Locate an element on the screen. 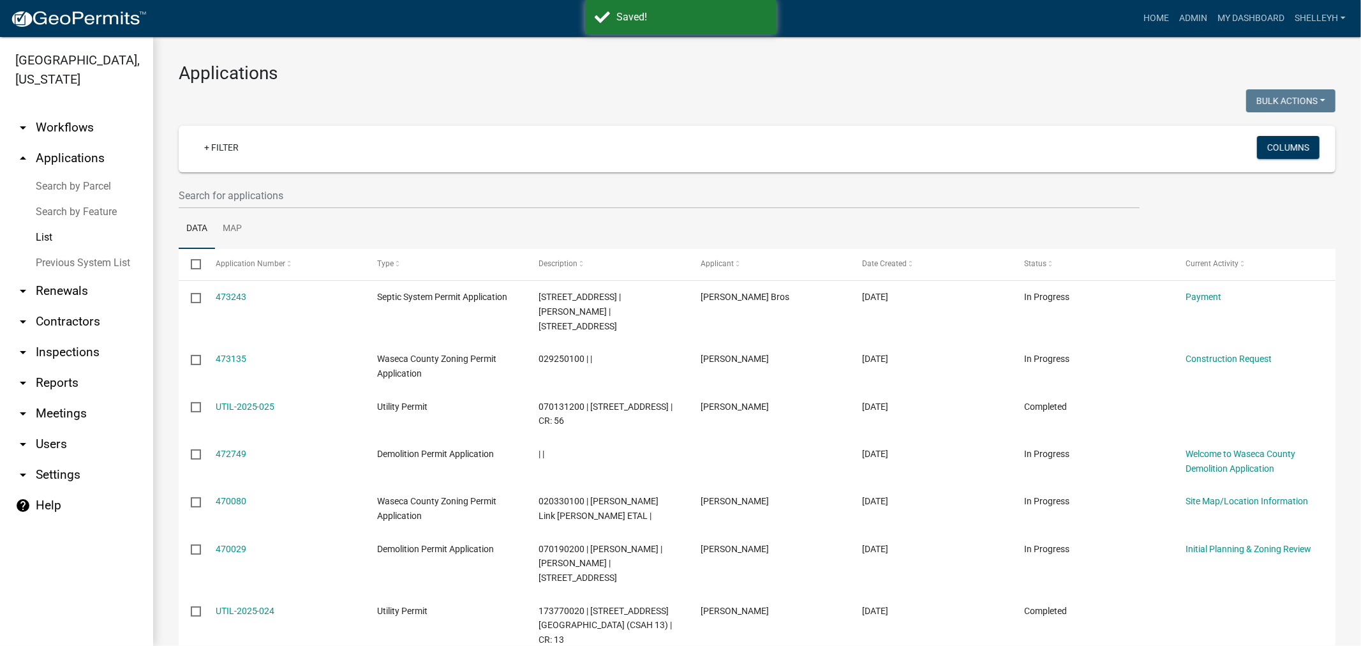 Image resolution: width=1361 pixels, height=646 pixels. datatable-header-cell: Date Created is located at coordinates (931, 264).